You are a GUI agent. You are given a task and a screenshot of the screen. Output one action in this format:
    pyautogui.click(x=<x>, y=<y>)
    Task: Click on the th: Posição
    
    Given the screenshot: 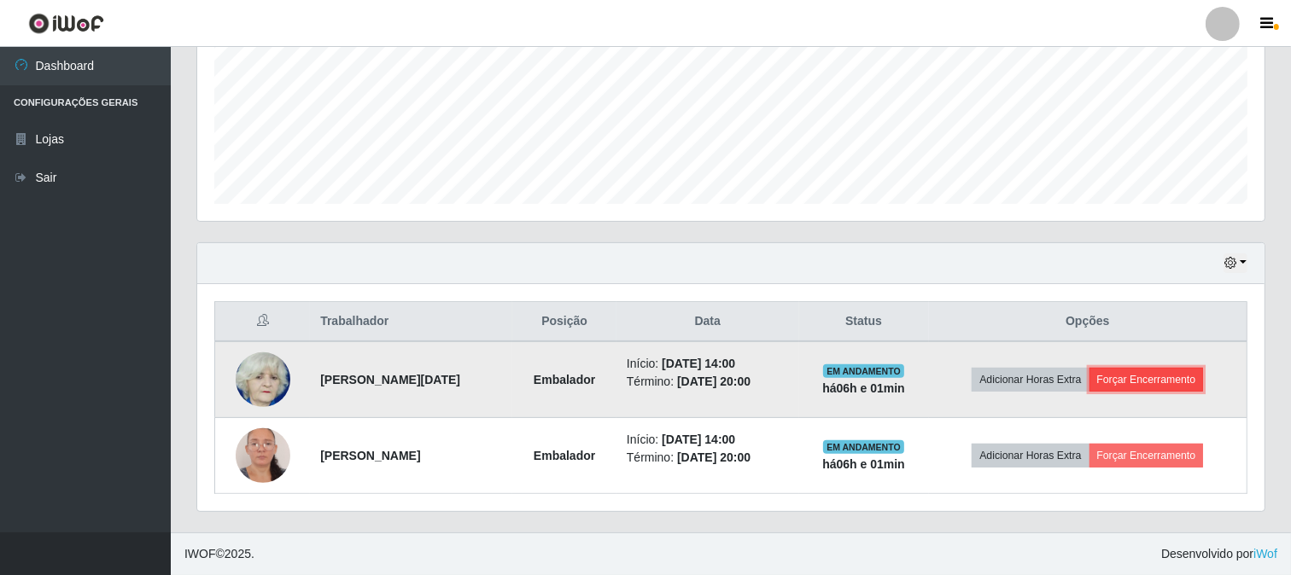 What is the action you would take?
    pyautogui.click(x=564, y=322)
    